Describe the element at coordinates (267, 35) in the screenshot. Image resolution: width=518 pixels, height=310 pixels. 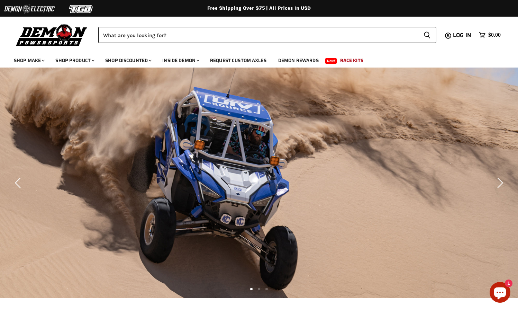
I see `form: Product` at that location.